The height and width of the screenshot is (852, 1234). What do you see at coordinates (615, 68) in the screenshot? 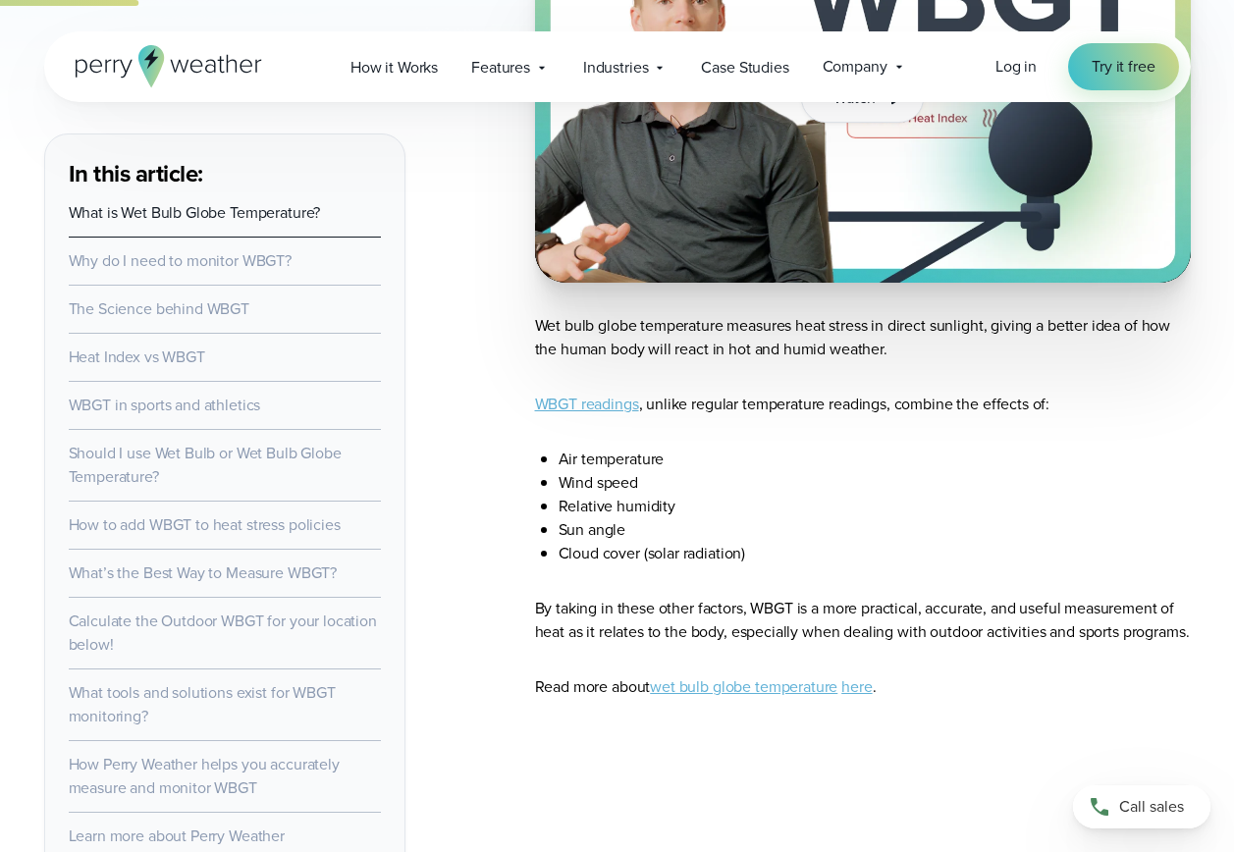
I see `span: Industries` at bounding box center [615, 68].